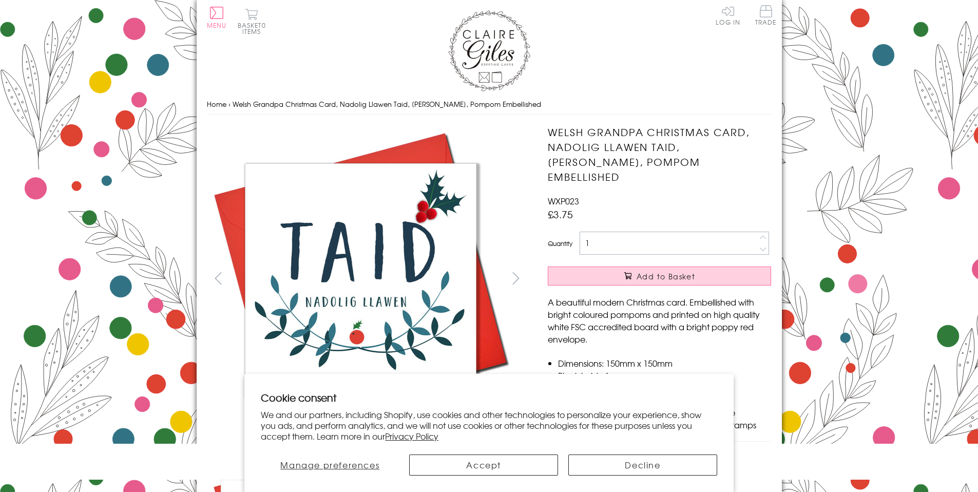 Image resolution: width=978 pixels, height=492 pixels. I want to click on img: Claire Giles Greetings Cards, so click(489, 51).